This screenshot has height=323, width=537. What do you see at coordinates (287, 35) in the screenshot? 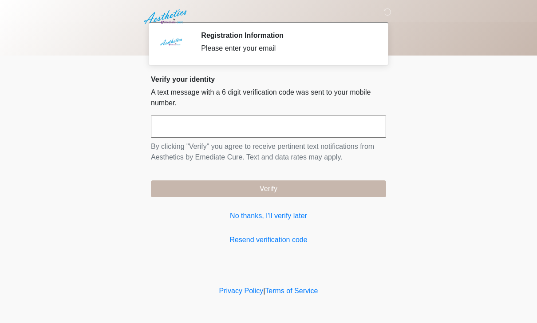
I see `h2: Registration Information` at bounding box center [287, 35].